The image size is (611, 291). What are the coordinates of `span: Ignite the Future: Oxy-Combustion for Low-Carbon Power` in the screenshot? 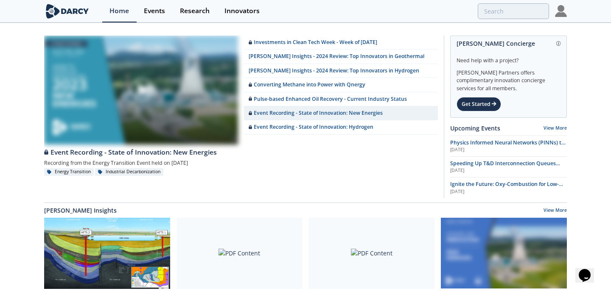 It's located at (506, 188).